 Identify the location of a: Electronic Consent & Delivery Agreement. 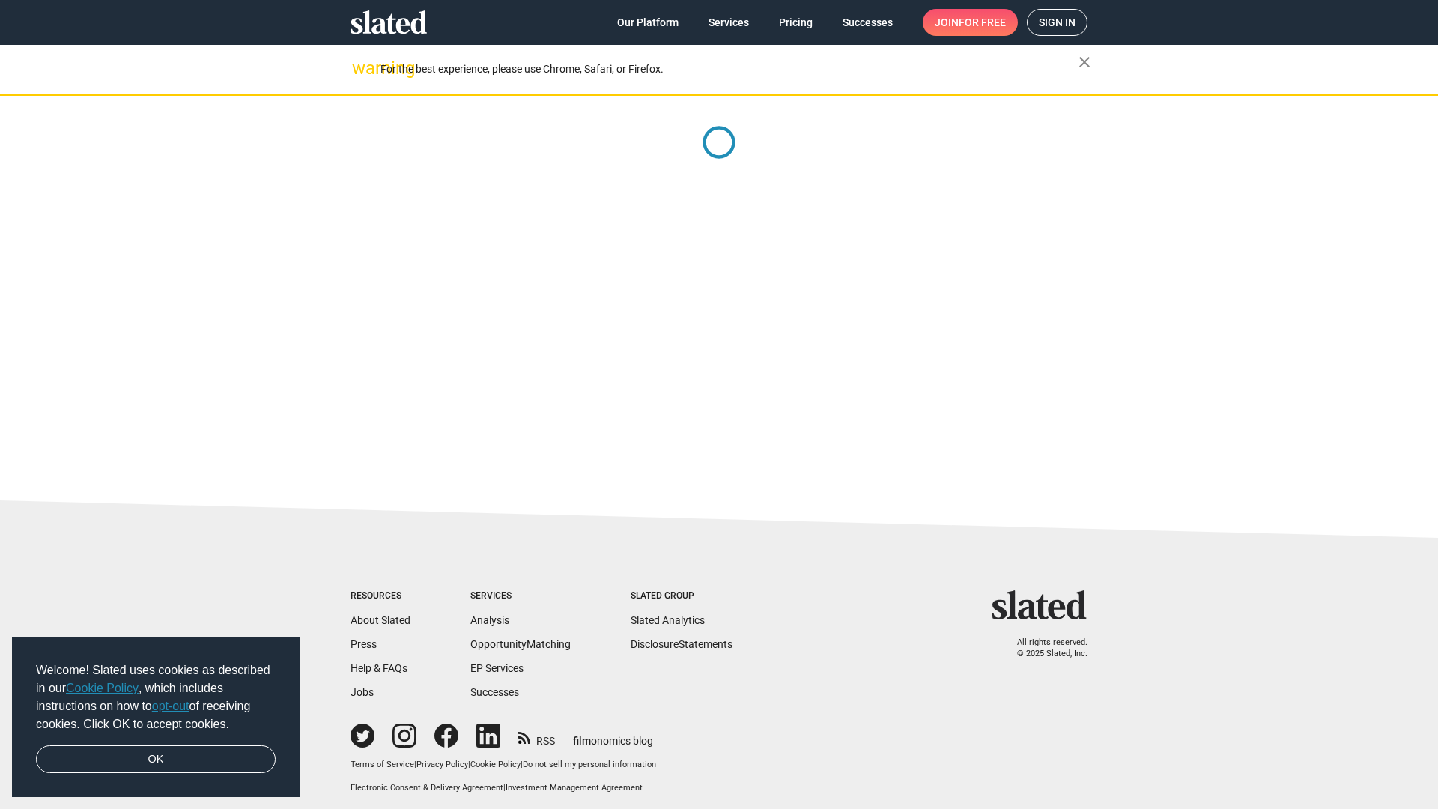
(427, 787).